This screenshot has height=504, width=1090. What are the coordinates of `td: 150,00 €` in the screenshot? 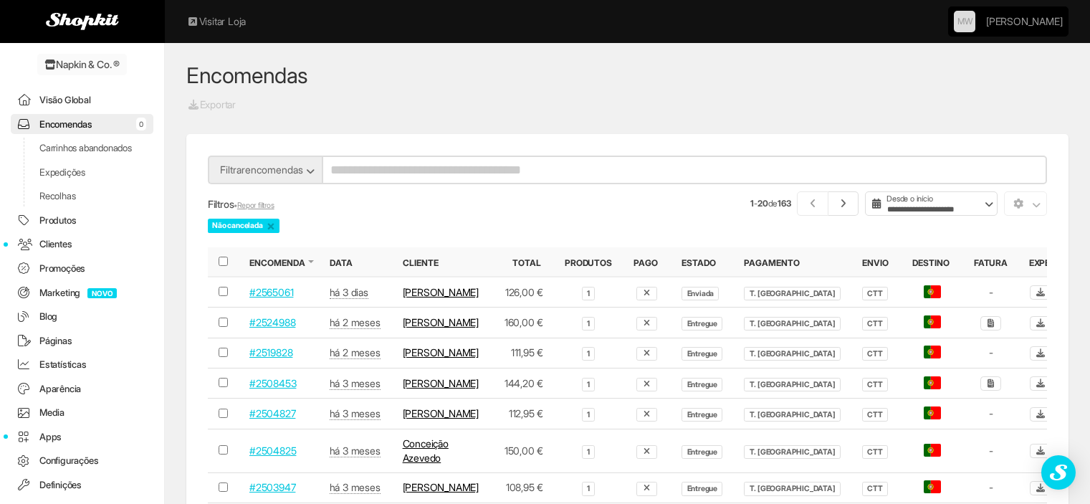 It's located at (522, 450).